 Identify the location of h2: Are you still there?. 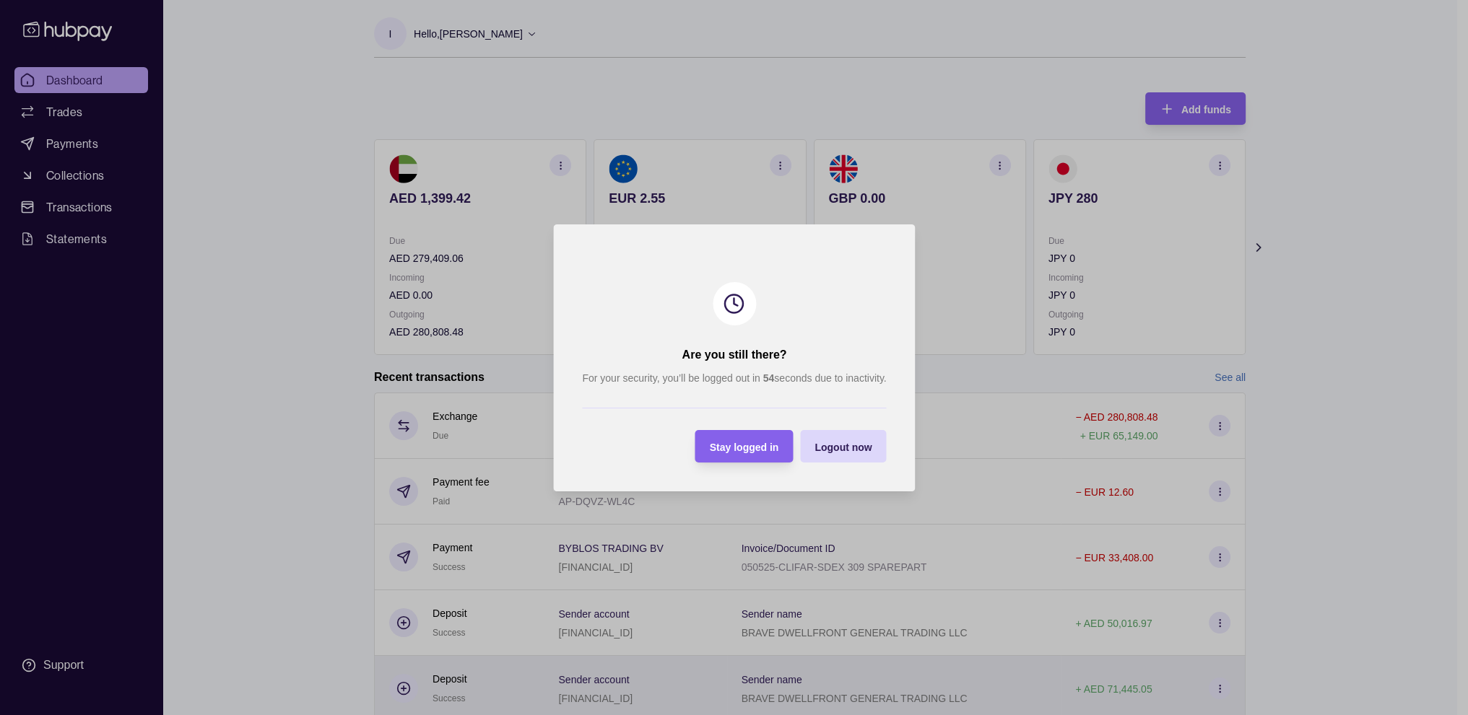
(734, 355).